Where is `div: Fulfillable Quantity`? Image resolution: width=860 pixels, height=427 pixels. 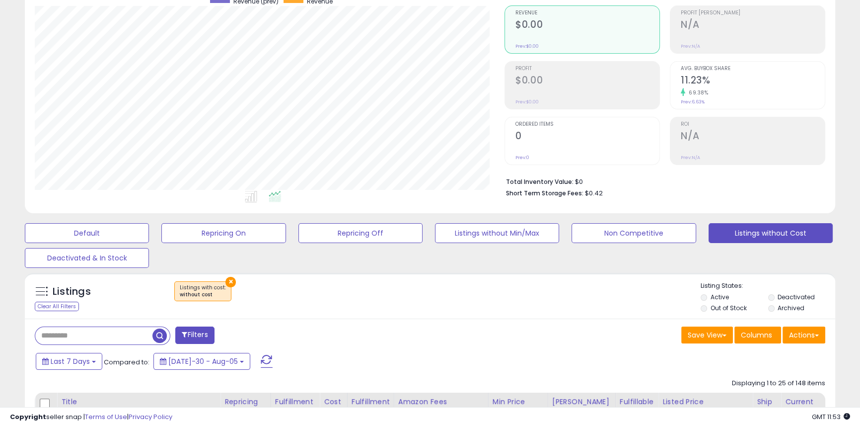
div: Fulfillable Quantity is located at coordinates (637, 407).